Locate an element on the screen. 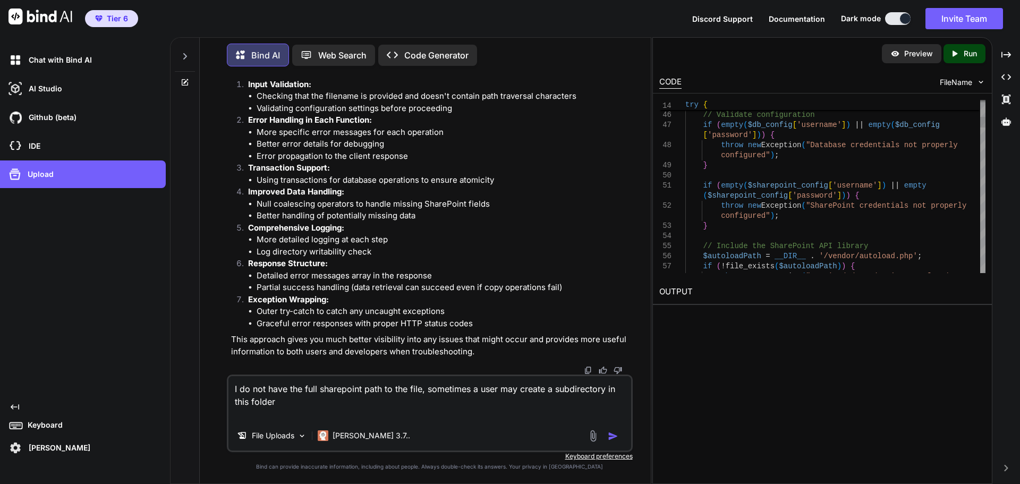  div: 53 is located at coordinates (665, 226).